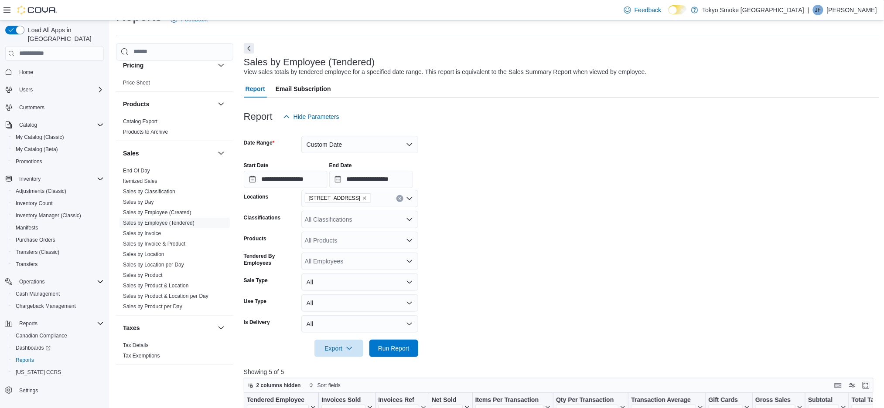 The image size is (884, 408). What do you see at coordinates (136, 171) in the screenshot?
I see `a: End Of Day` at bounding box center [136, 171].